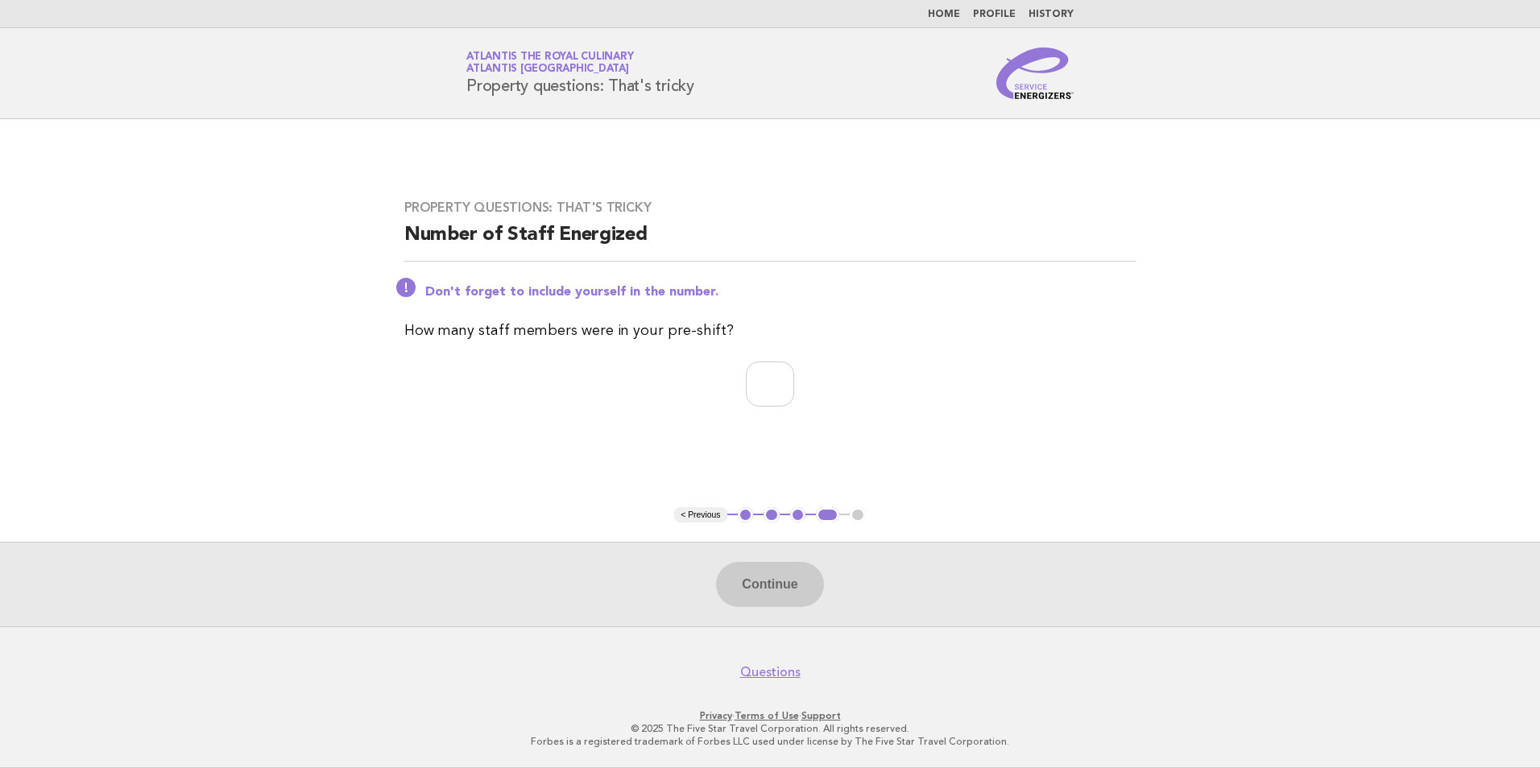  I want to click on a: Home, so click(944, 14).